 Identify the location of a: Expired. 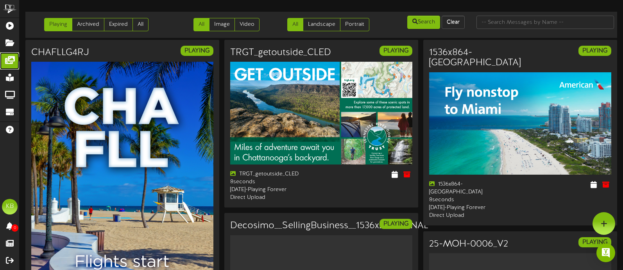
(118, 25).